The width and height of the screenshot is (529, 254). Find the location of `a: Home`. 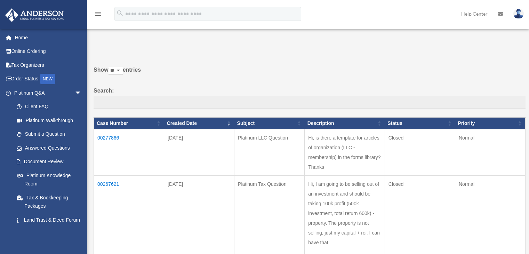

a: Home is located at coordinates (48, 38).